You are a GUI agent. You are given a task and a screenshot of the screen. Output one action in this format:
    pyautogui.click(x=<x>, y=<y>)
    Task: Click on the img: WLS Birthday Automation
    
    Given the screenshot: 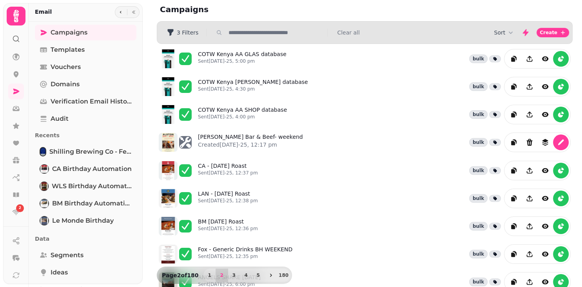 What is the action you would take?
    pyautogui.click(x=44, y=186)
    